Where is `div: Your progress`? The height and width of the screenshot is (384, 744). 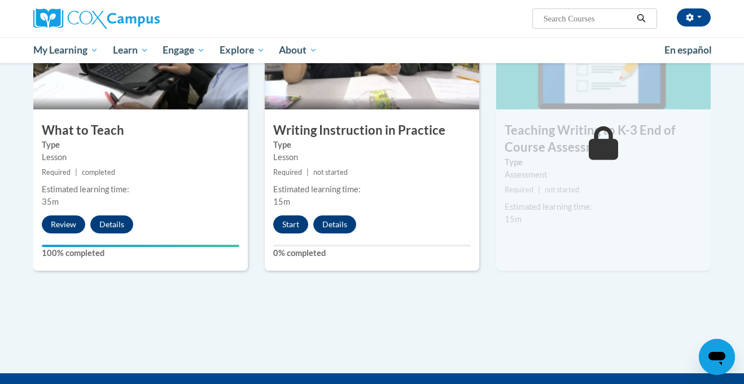 div: Your progress is located at coordinates (141, 246).